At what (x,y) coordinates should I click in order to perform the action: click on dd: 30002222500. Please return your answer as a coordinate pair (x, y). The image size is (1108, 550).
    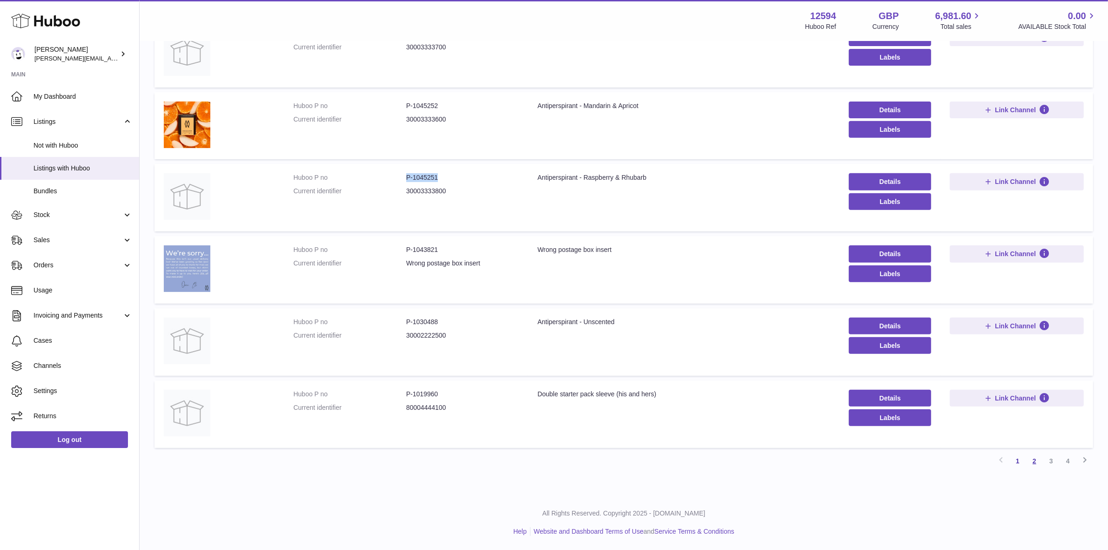
    Looking at the image, I should click on (463, 335).